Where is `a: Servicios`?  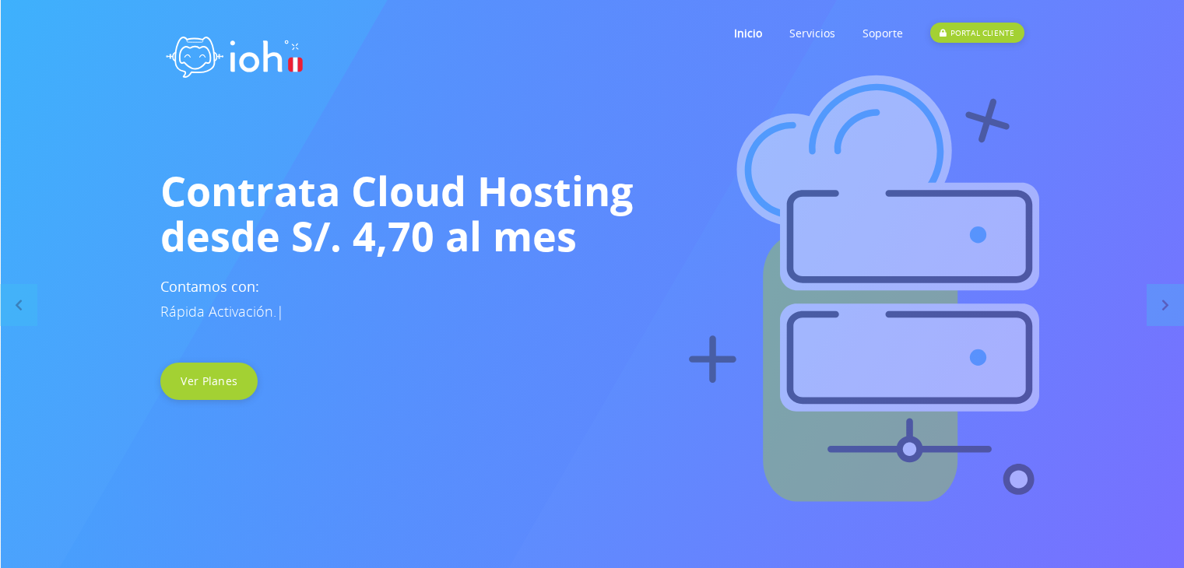 a: Servicios is located at coordinates (812, 33).